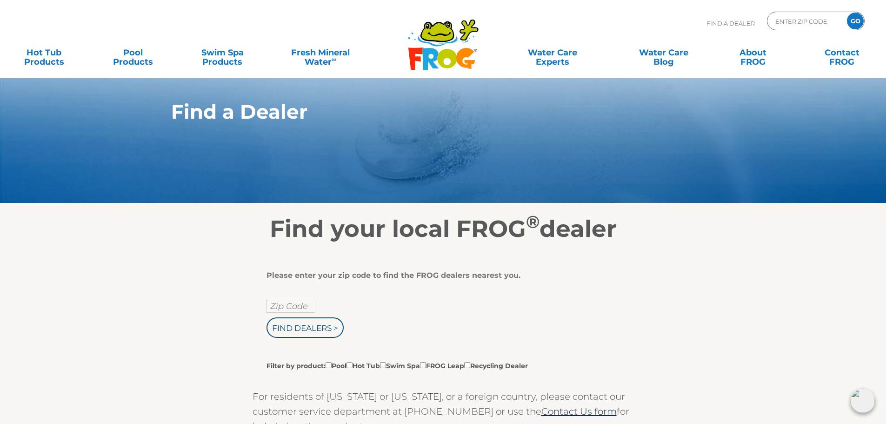 The width and height of the screenshot is (886, 424). Describe the element at coordinates (553, 53) in the screenshot. I see `a: Water CareExperts` at that location.